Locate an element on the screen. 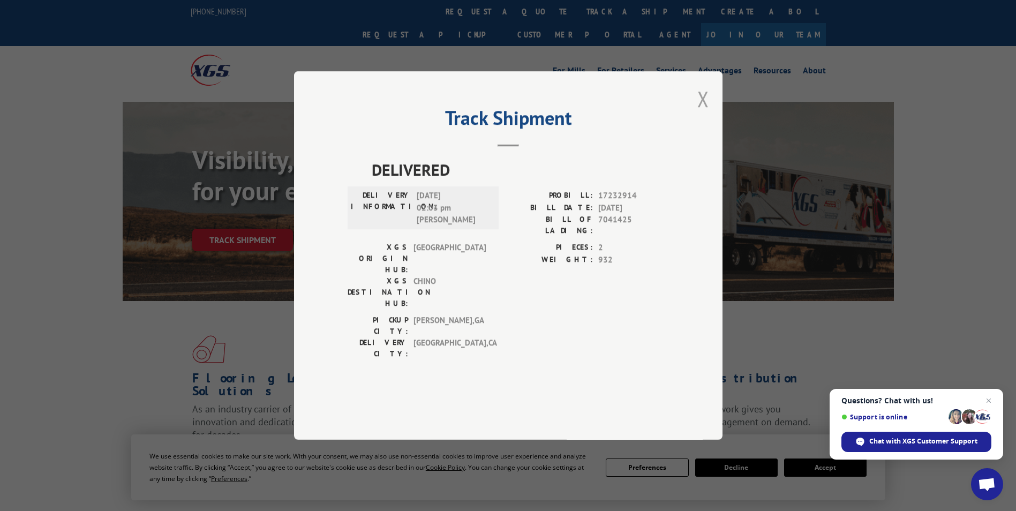  label: PIECES: is located at coordinates (551, 247).